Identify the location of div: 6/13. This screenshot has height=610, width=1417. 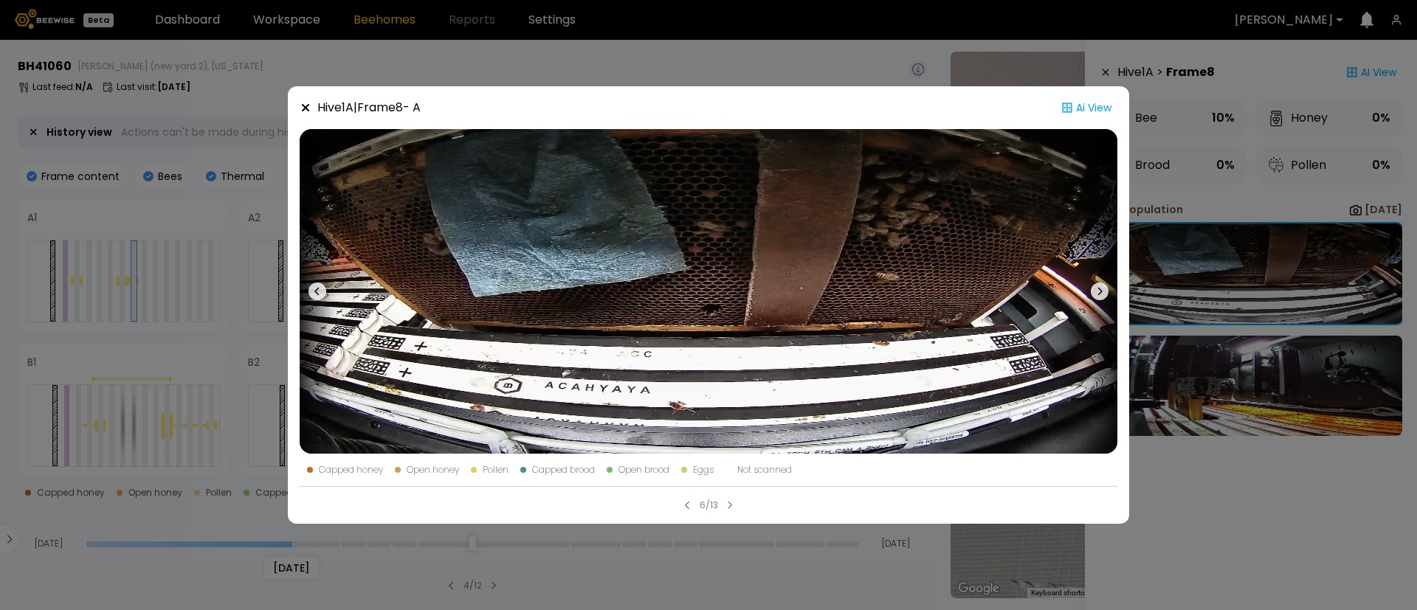
(708, 505).